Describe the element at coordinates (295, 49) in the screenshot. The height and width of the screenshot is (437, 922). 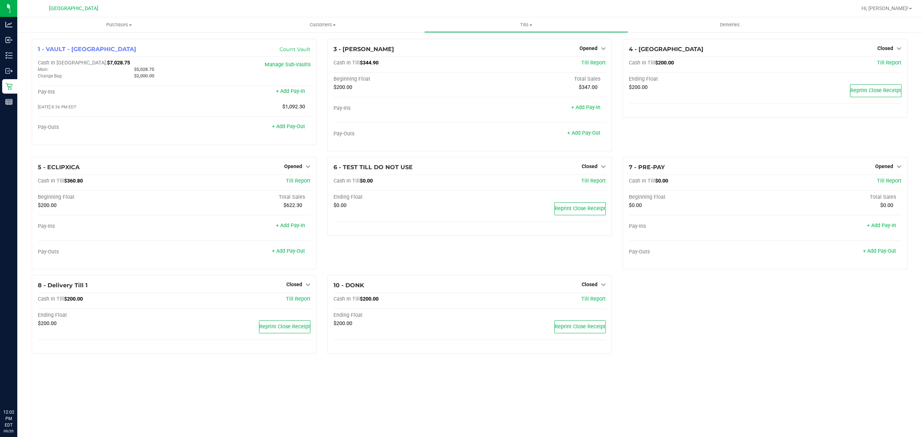
I see `a: Count Vault` at that location.